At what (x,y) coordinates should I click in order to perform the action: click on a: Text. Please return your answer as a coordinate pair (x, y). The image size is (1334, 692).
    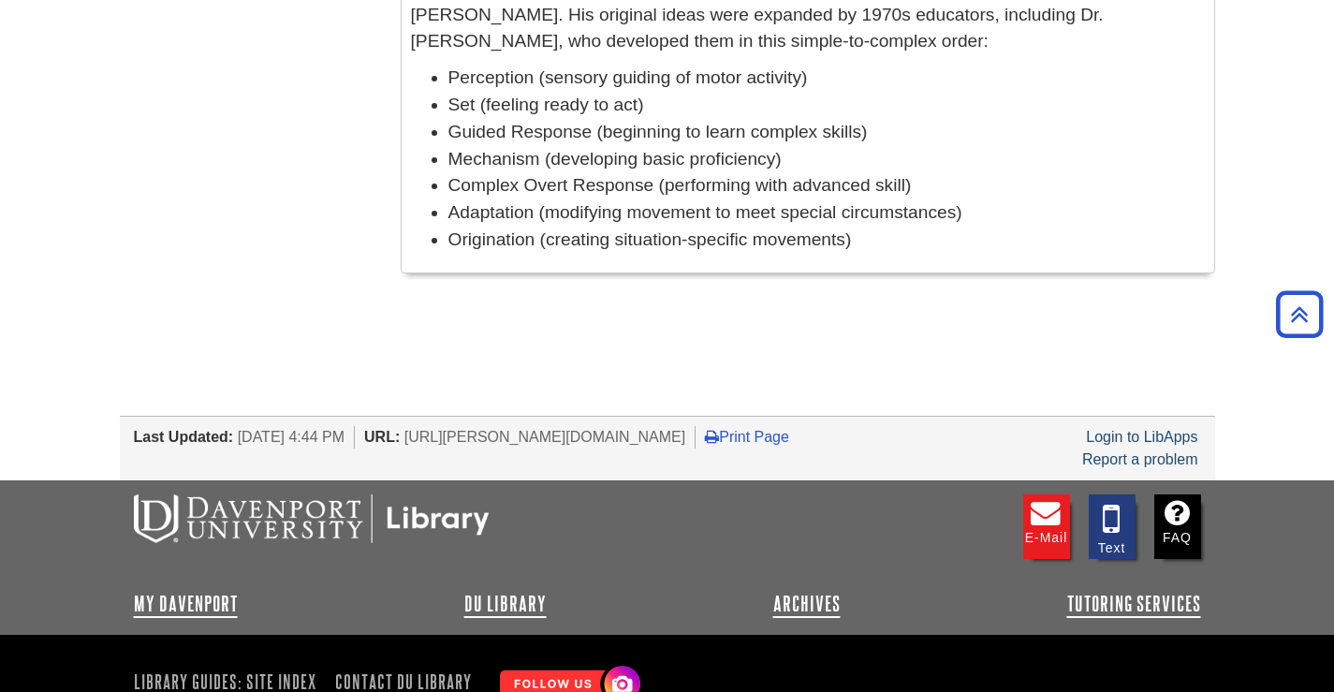
    Looking at the image, I should click on (1112, 526).